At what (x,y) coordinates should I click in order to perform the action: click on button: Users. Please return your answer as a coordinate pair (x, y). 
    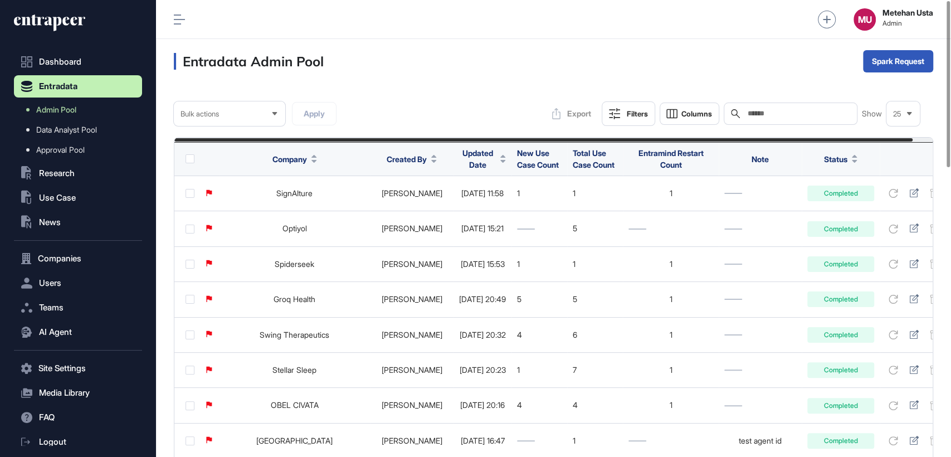
    Looking at the image, I should click on (78, 283).